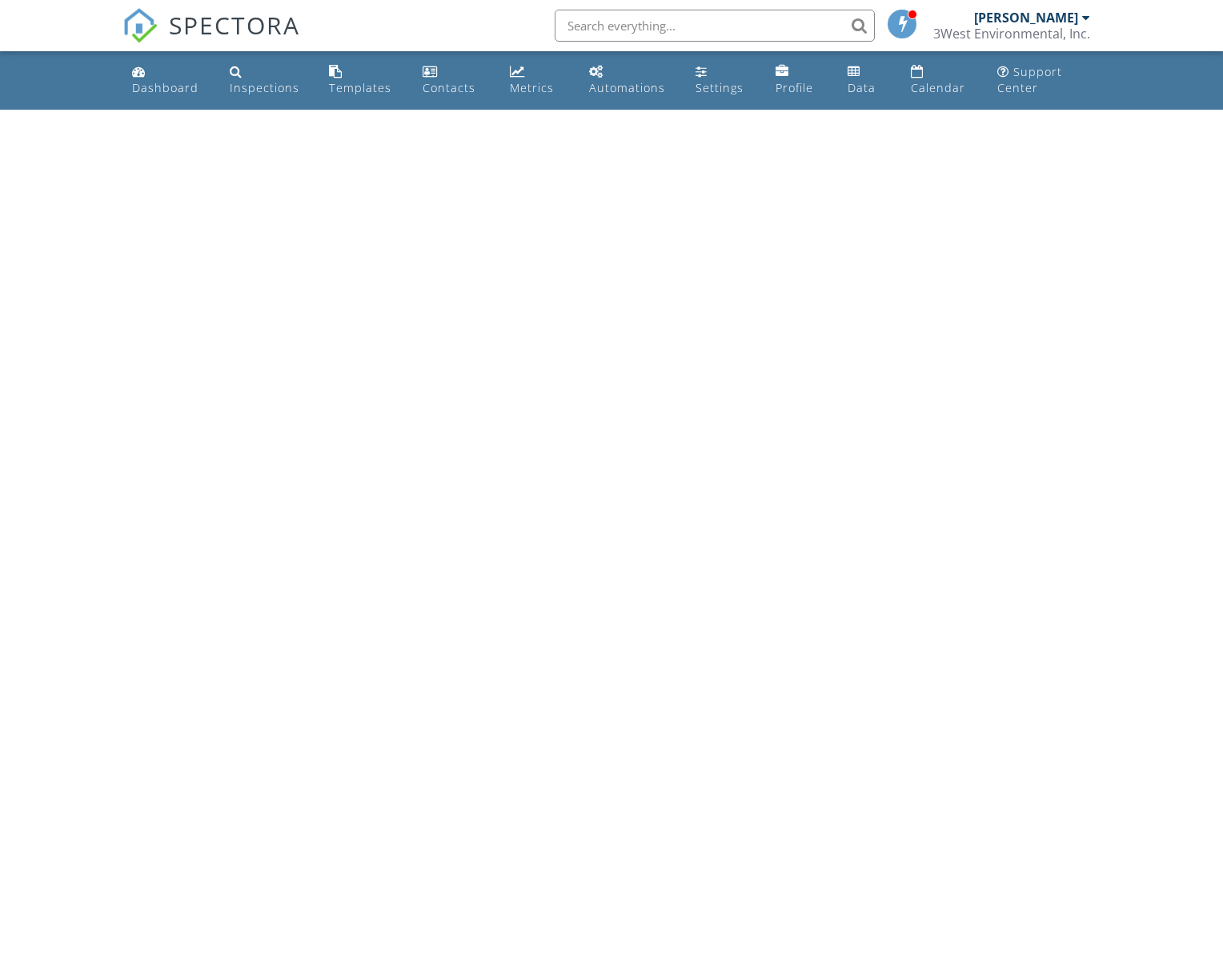 This screenshot has width=1223, height=980. I want to click on div: Dashboard, so click(165, 87).